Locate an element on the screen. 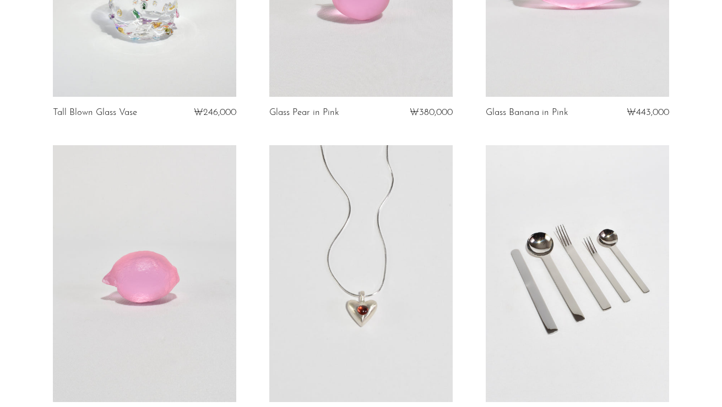  span: ₩380,000 is located at coordinates (431, 112).